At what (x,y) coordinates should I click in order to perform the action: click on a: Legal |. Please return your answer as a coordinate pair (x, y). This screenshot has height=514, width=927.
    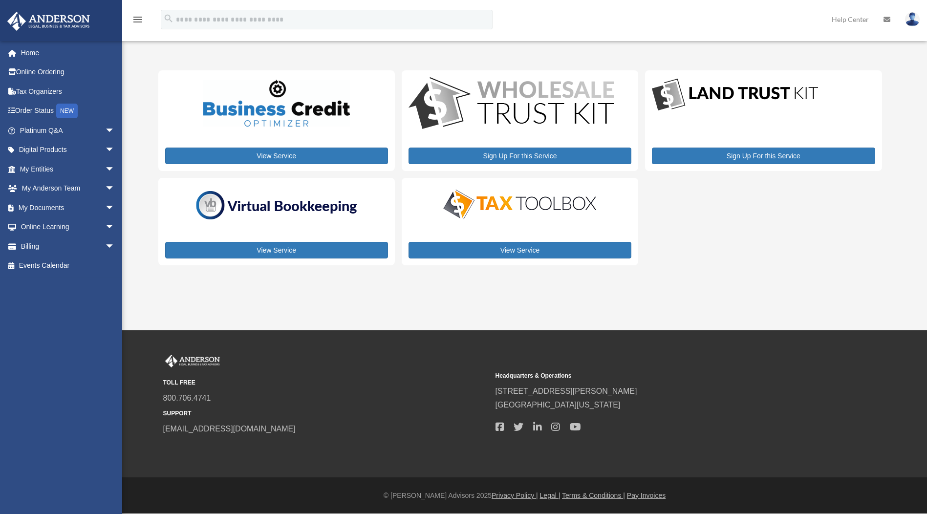
    Looking at the image, I should click on (550, 496).